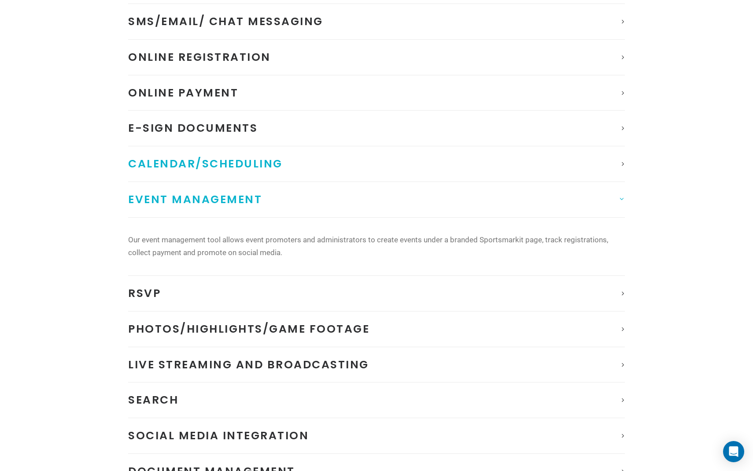 This screenshot has height=471, width=753. What do you see at coordinates (249, 328) in the screenshot?
I see `span: Photos/Highlights/Game Footage` at bounding box center [249, 328].